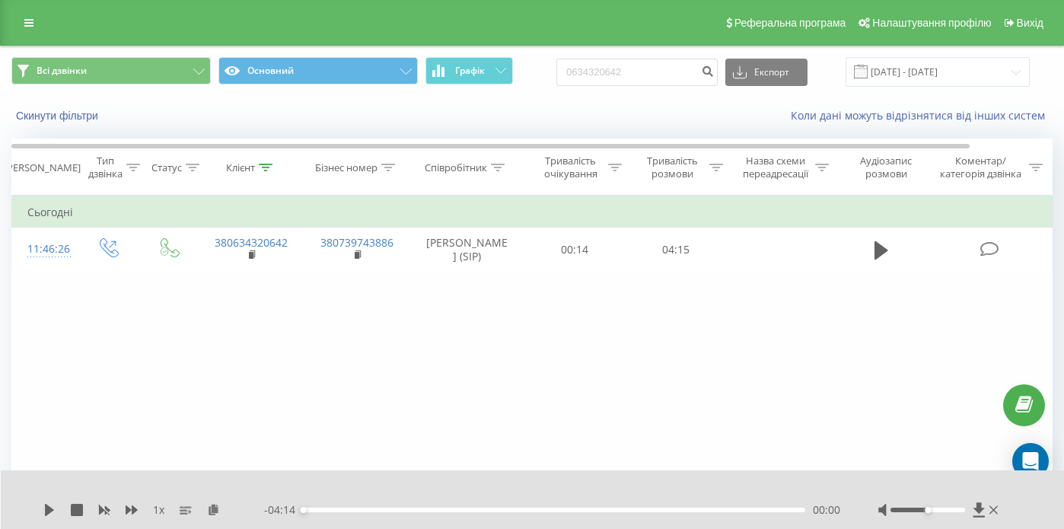 This screenshot has width=1064, height=529. Describe the element at coordinates (675, 250) in the screenshot. I see `td: 04:15` at that location.